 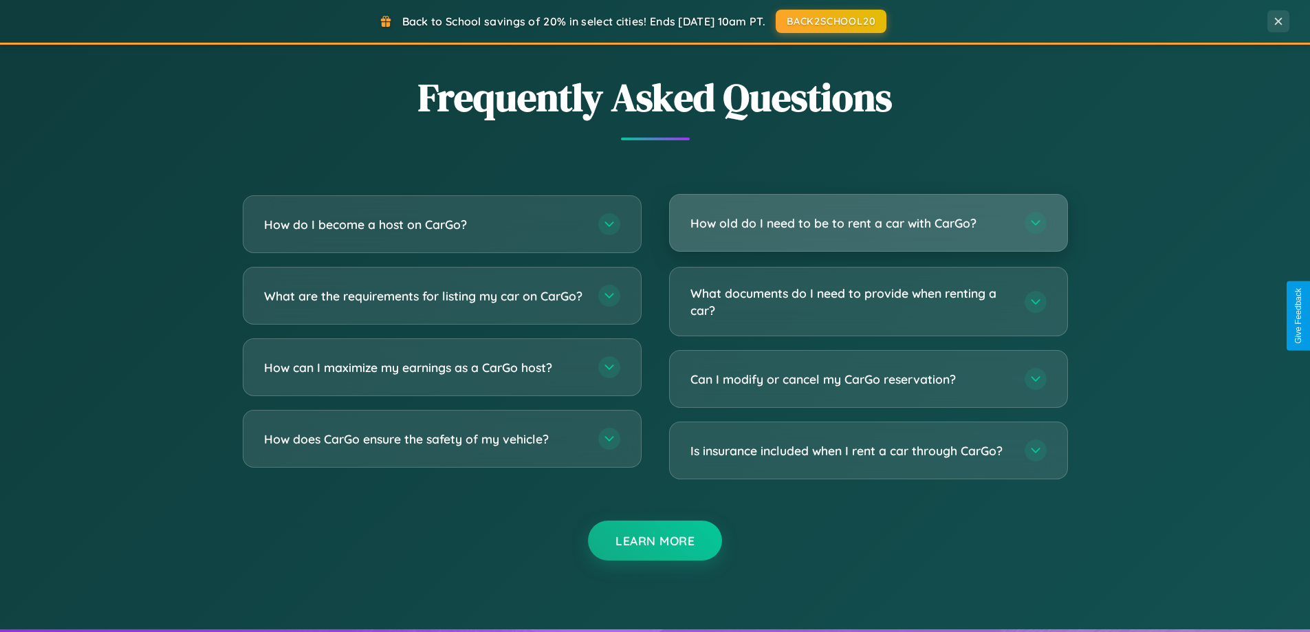 I want to click on button: BACK2SCHOOL20, so click(x=831, y=21).